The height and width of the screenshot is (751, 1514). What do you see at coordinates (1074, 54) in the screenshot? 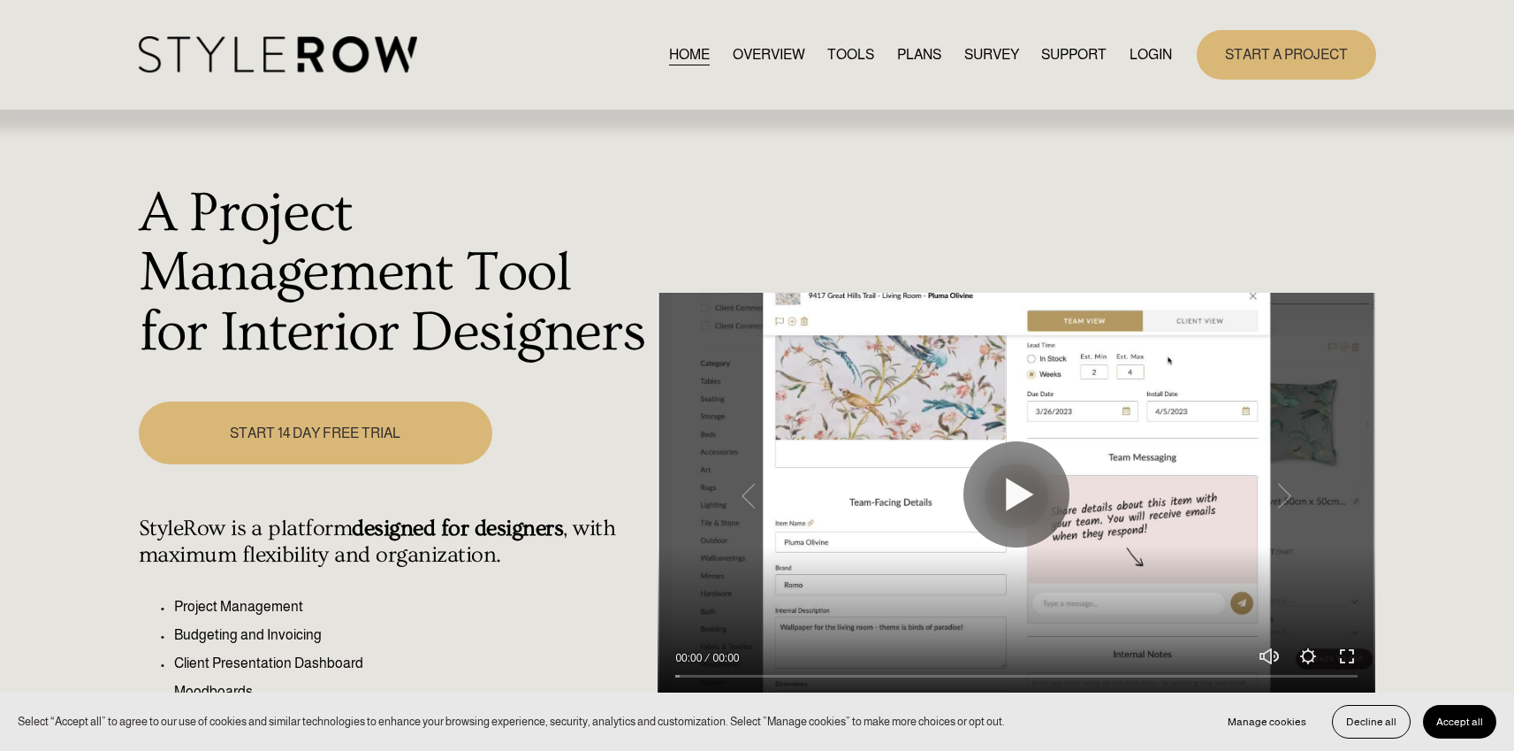
I see `a: folder dropdown` at bounding box center [1074, 54].